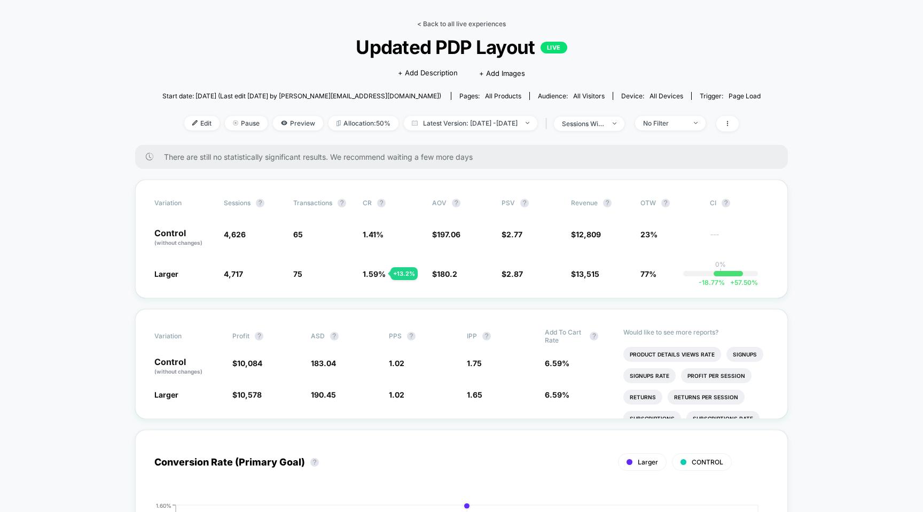  I want to click on div: Audience:, so click(571, 96).